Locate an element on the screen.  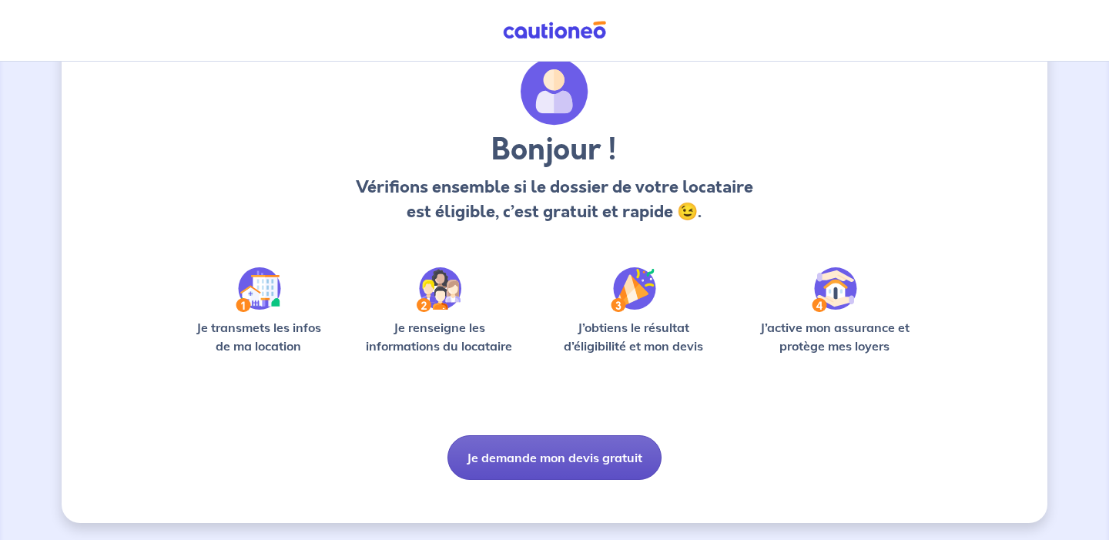
button: Je demande mon devis gratuit is located at coordinates (554, 457).